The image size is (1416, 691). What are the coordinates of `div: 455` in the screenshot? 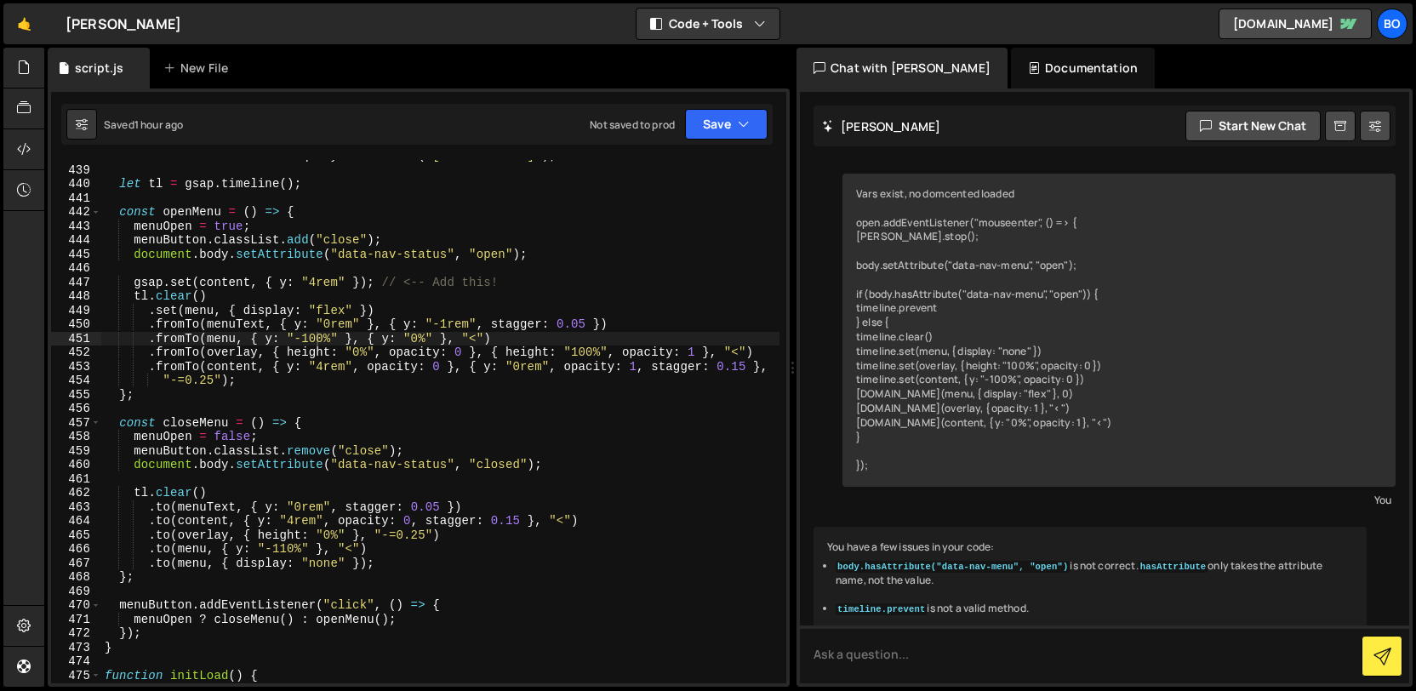 It's located at (76, 395).